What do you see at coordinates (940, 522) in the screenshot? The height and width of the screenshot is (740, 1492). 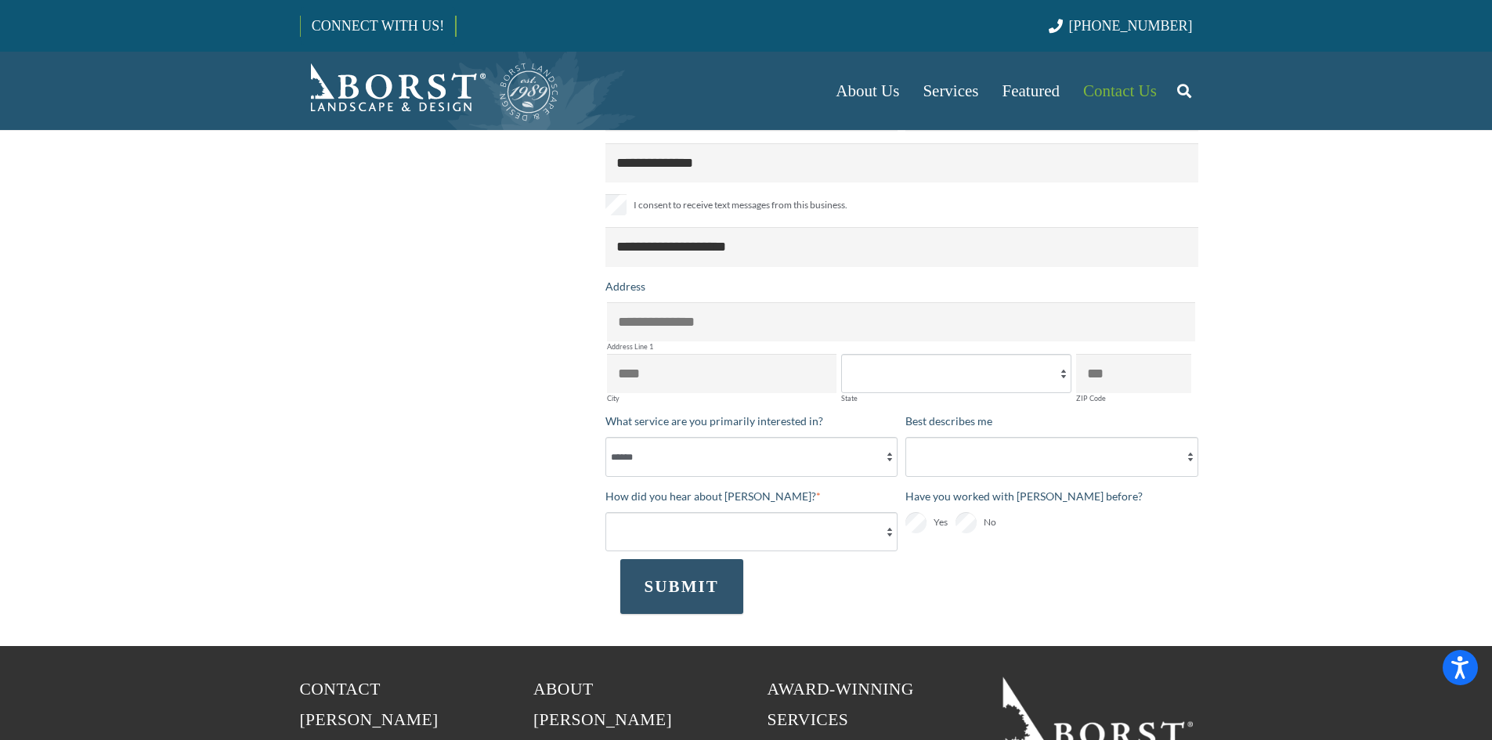 I see `span: Yes` at bounding box center [940, 522].